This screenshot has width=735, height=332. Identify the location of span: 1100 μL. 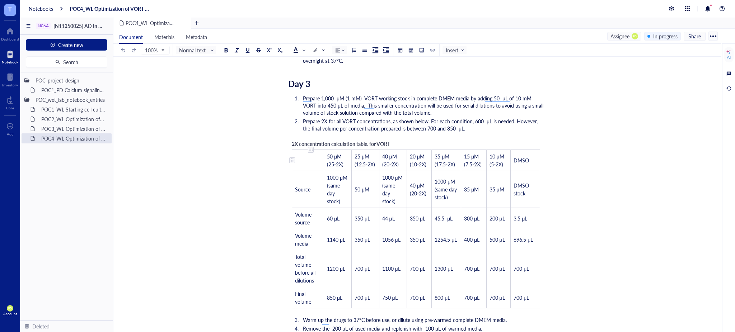
(391, 269).